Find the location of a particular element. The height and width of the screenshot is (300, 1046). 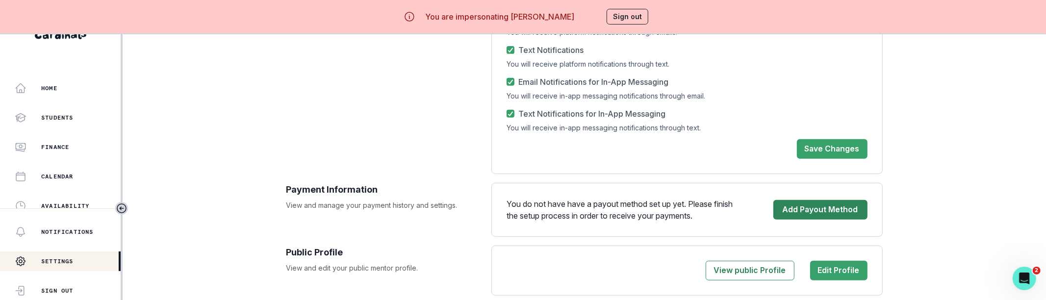

span: Text Notifications is located at coordinates (551, 50).